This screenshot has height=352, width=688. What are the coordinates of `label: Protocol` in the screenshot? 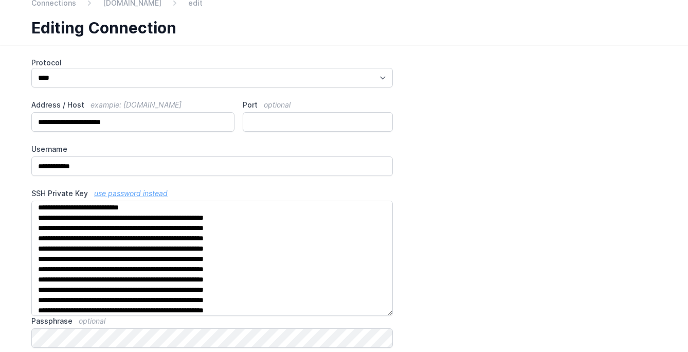 It's located at (212, 63).